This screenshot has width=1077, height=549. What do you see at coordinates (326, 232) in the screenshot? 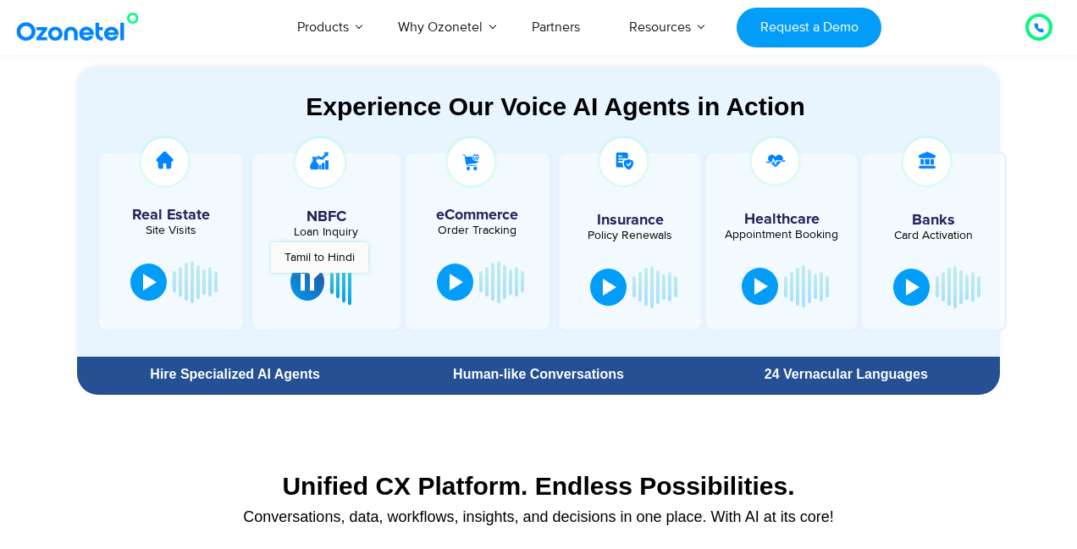
I see `div: Loan Inquiry` at bounding box center [326, 232].